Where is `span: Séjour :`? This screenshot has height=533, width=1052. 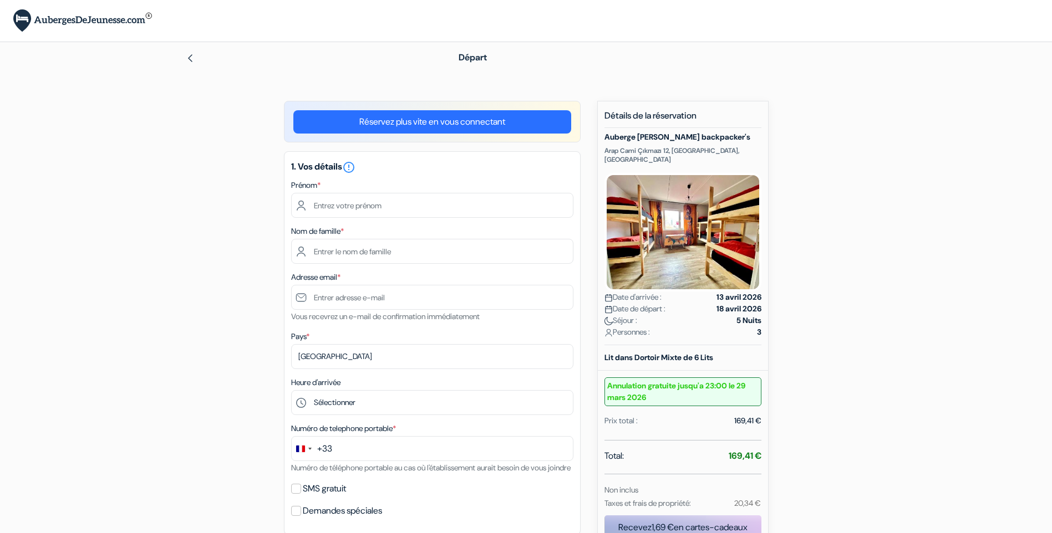 span: Séjour : is located at coordinates (621, 321).